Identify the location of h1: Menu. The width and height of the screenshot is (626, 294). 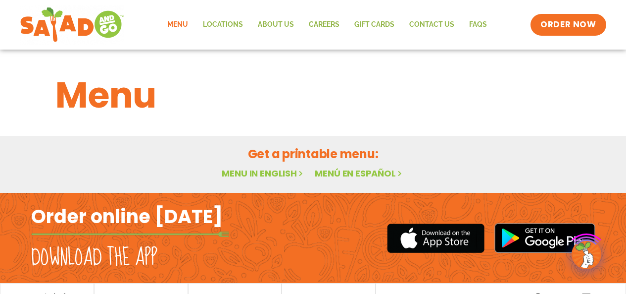
(313, 95).